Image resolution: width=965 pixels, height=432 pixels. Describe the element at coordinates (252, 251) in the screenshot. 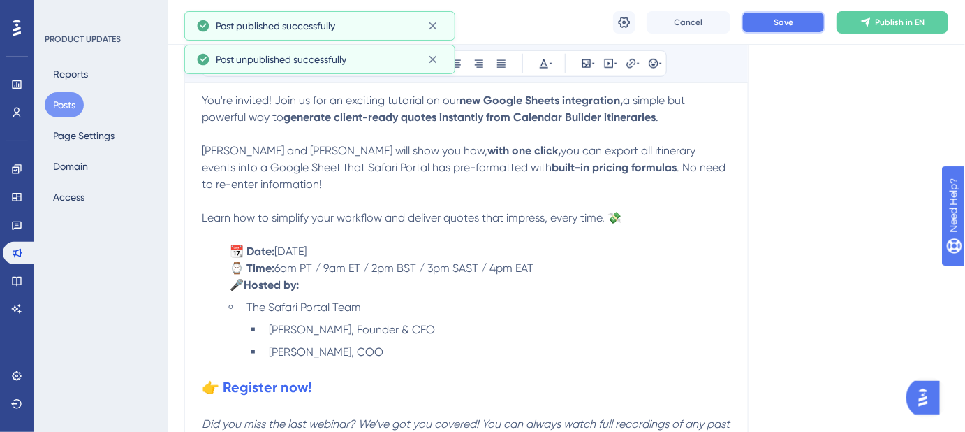

I see `strong: 📆 Date:` at that location.